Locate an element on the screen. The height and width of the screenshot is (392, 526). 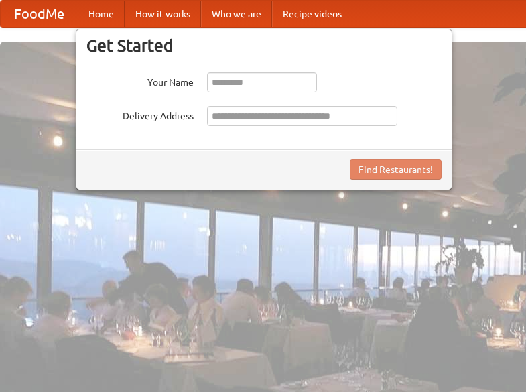
h3: Get Started is located at coordinates (264, 46).